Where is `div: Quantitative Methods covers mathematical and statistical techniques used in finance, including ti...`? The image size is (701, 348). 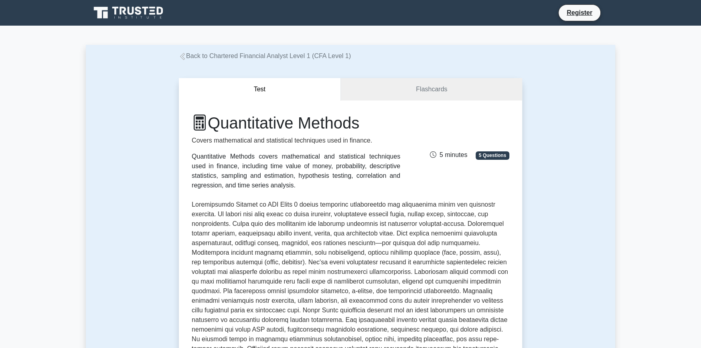 div: Quantitative Methods covers mathematical and statistical techniques used in finance, including ti... is located at coordinates (296, 171).